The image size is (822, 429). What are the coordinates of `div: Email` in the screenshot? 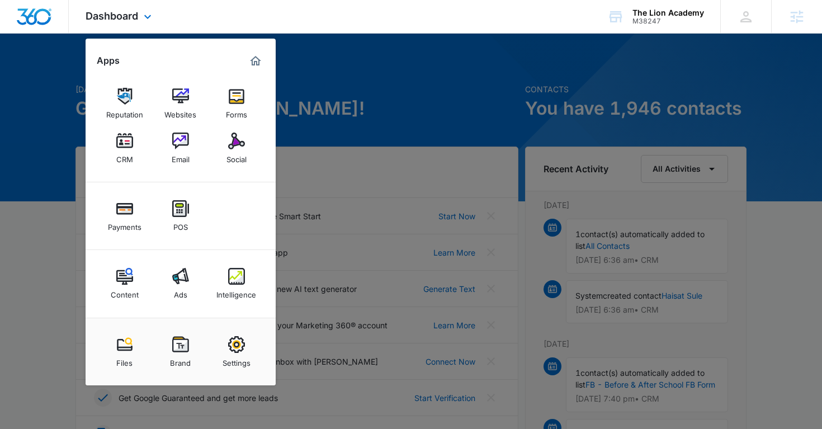 It's located at (181, 157).